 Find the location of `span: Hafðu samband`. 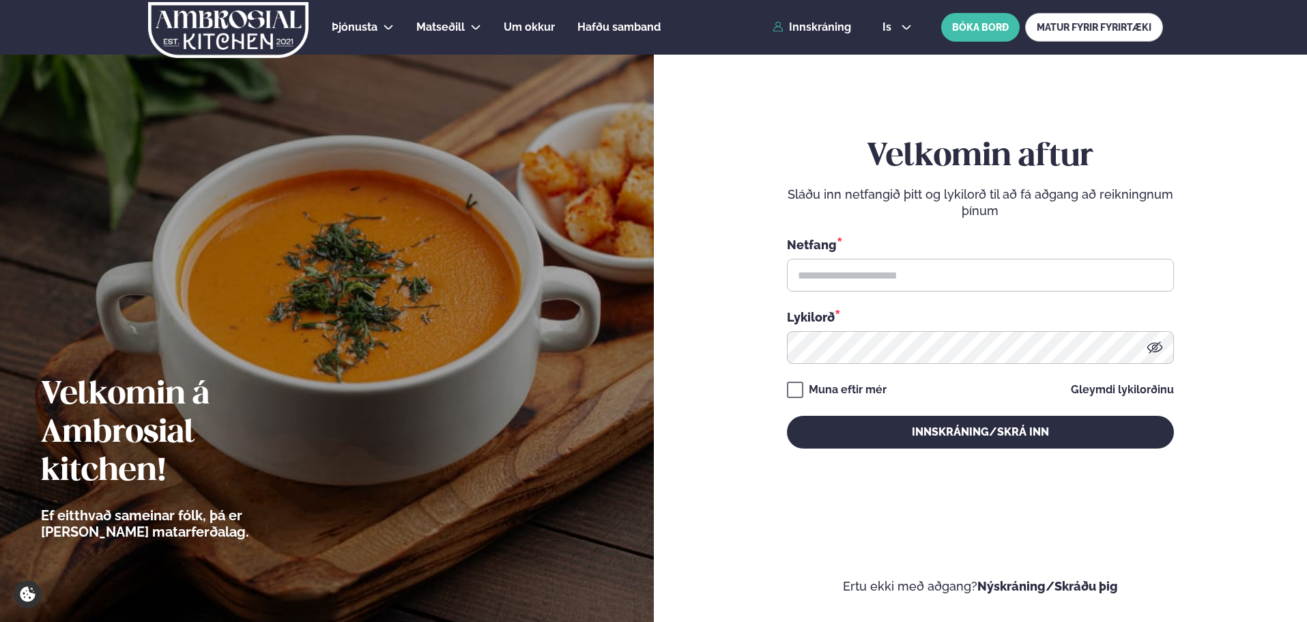

span: Hafðu samband is located at coordinates (619, 27).